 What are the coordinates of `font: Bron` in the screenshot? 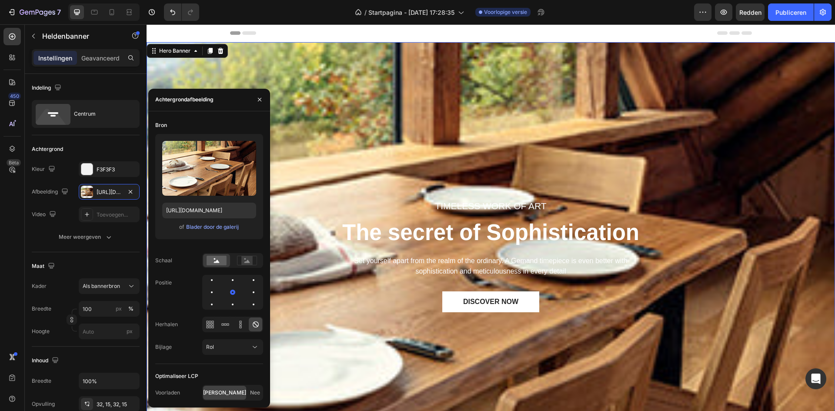 It's located at (161, 125).